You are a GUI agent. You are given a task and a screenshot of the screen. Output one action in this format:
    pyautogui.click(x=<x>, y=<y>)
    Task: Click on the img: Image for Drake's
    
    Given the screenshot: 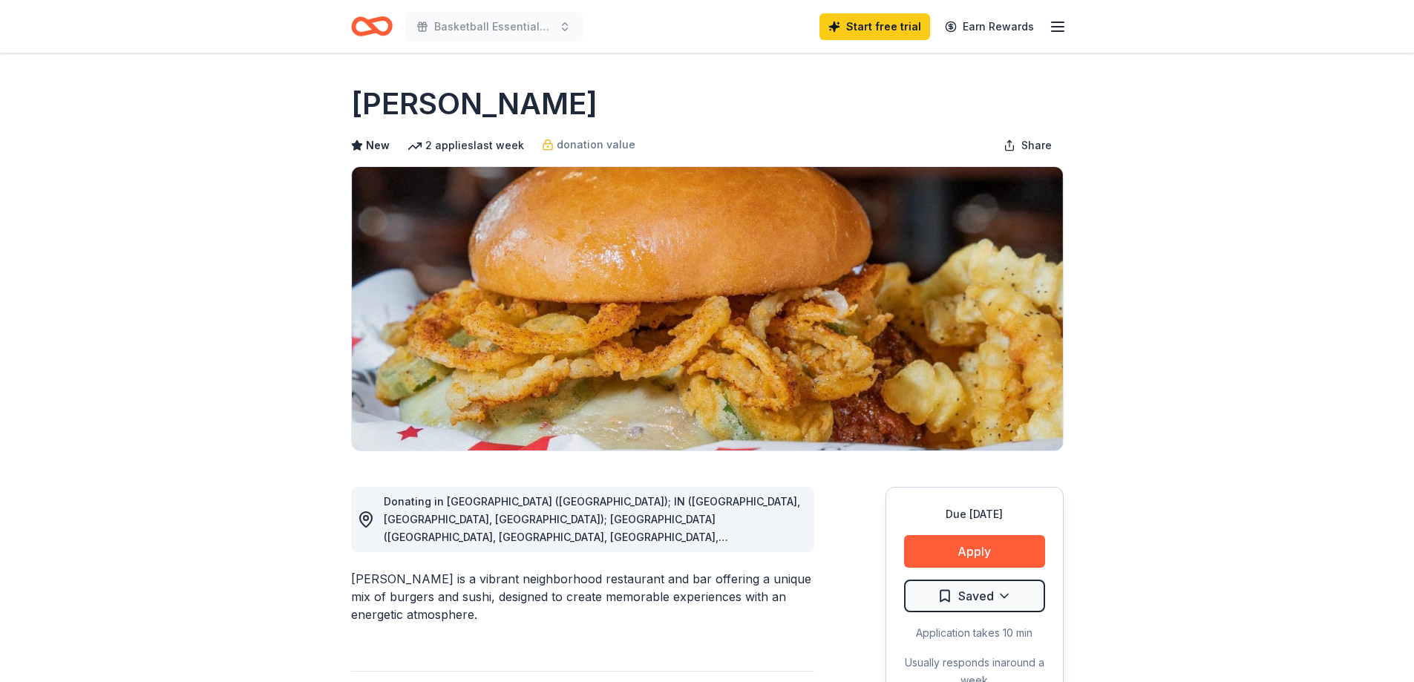 What is the action you would take?
    pyautogui.click(x=707, y=309)
    